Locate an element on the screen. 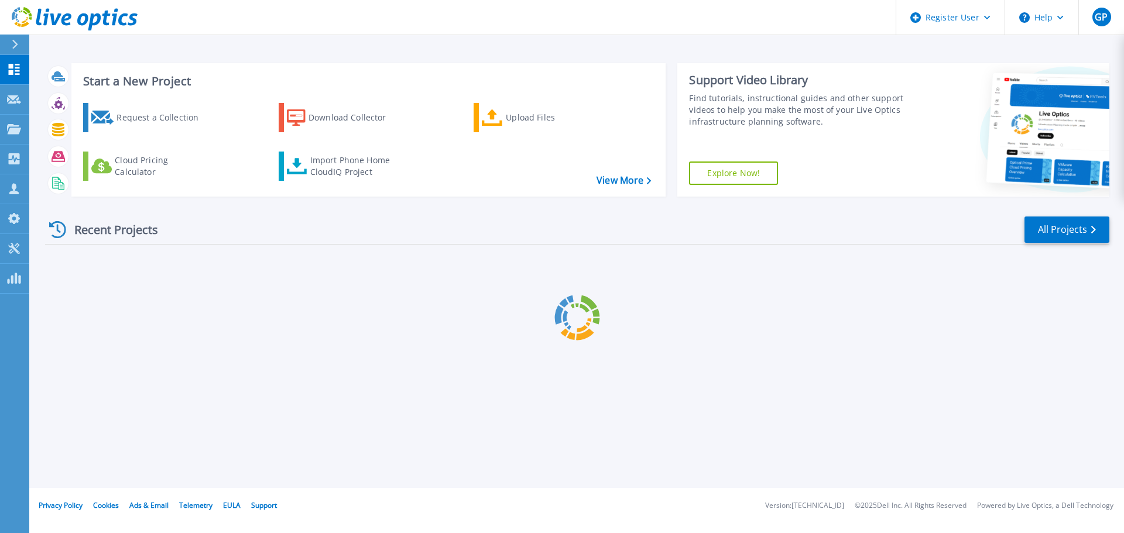  a: EULA is located at coordinates (232, 505).